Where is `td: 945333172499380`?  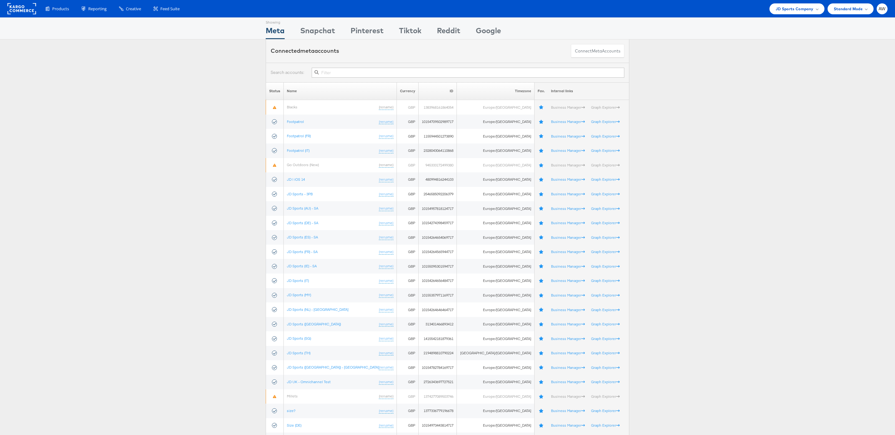 td: 945333172499380 is located at coordinates (438, 165).